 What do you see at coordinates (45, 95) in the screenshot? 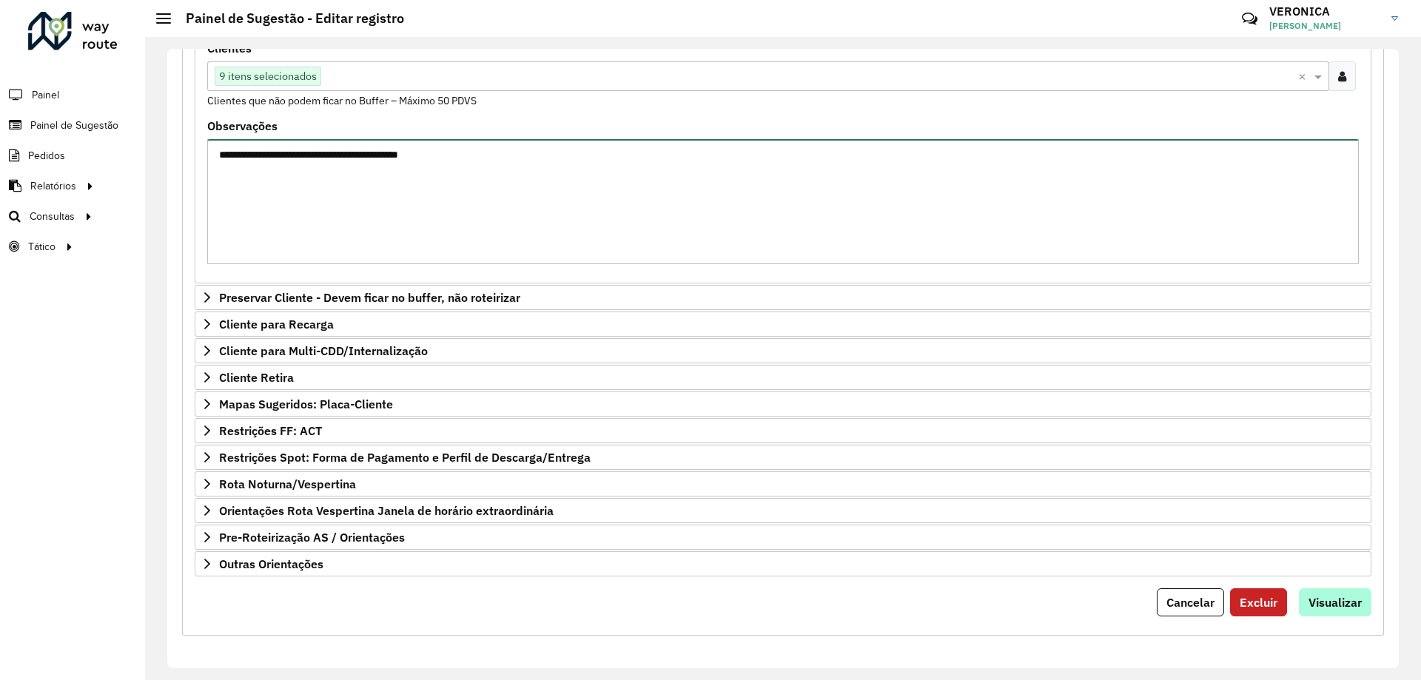
I see `span: Painel` at bounding box center [45, 95].